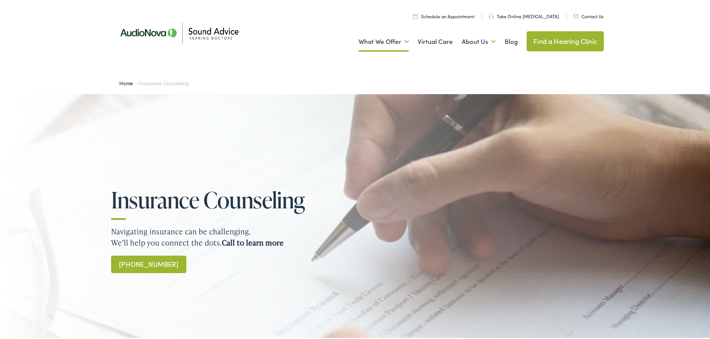 The width and height of the screenshot is (710, 339). What do you see at coordinates (565, 40) in the screenshot?
I see `a: Find a Hearing Clinic` at bounding box center [565, 40].